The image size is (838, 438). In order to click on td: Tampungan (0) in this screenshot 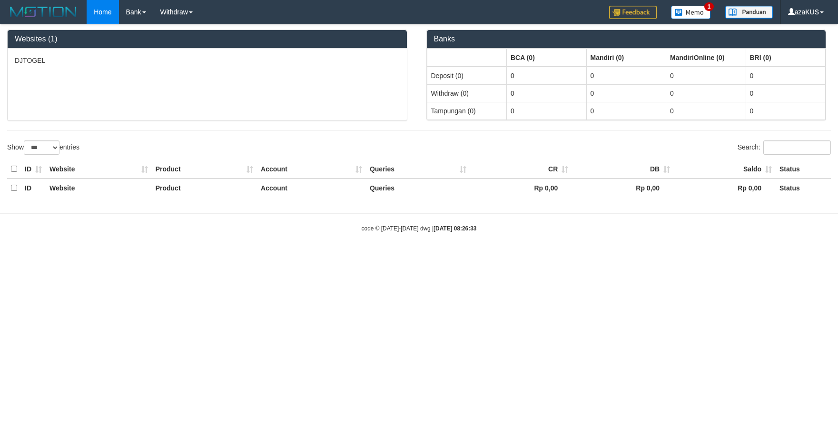, I will do `click(467, 110)`.